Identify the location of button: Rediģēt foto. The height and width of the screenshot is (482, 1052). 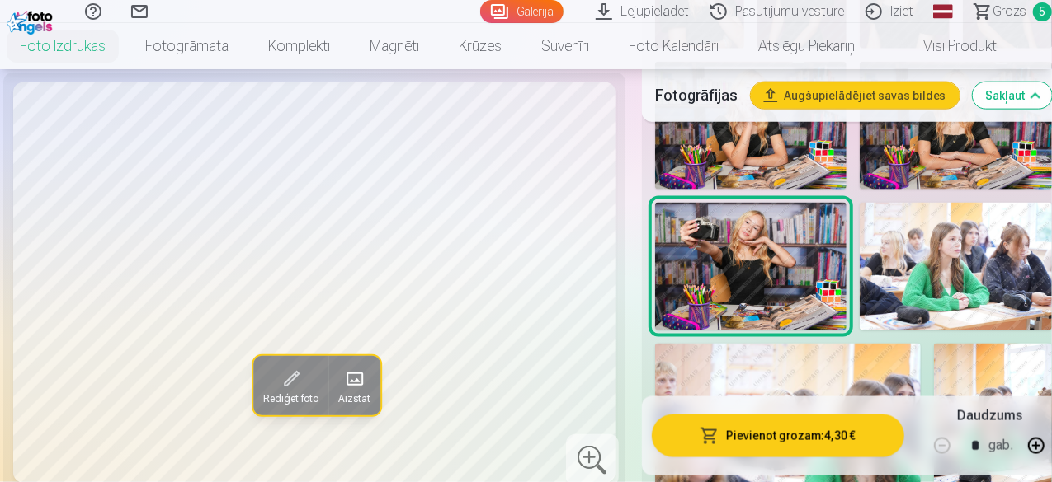
(290, 386).